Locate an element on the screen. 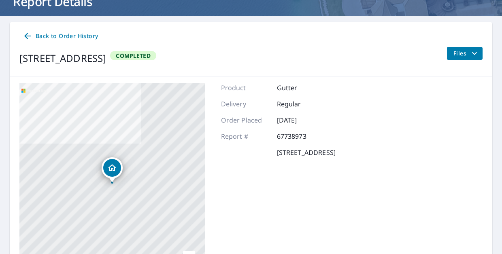 This screenshot has height=254, width=502. div: Dropped pin, building 1, Residential property, 940 Old Tucker Road Stone Mountain, GA 30087 is located at coordinates (112, 170).